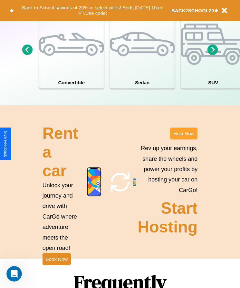 This screenshot has width=240, height=288. I want to click on h4: Sedan, so click(143, 82).